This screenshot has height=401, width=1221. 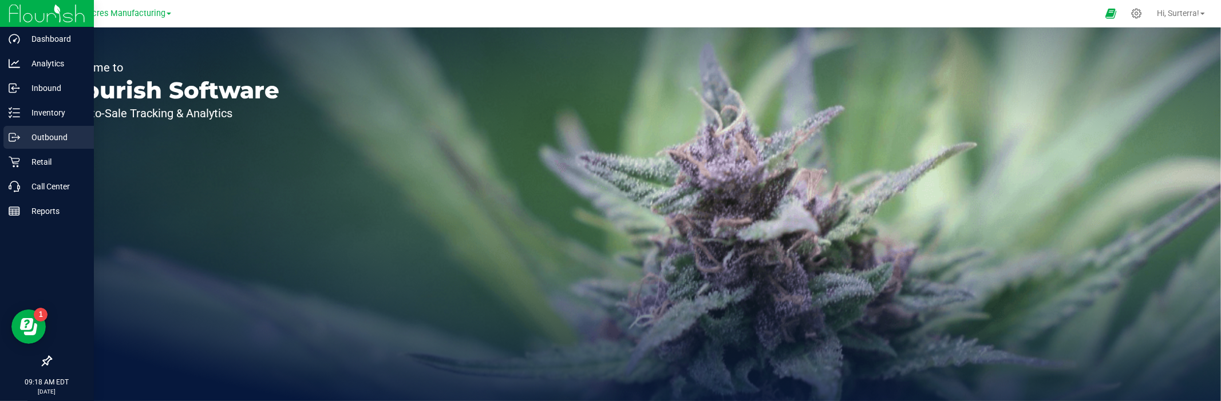 What do you see at coordinates (54, 187) in the screenshot?
I see `p: Call Center` at bounding box center [54, 187].